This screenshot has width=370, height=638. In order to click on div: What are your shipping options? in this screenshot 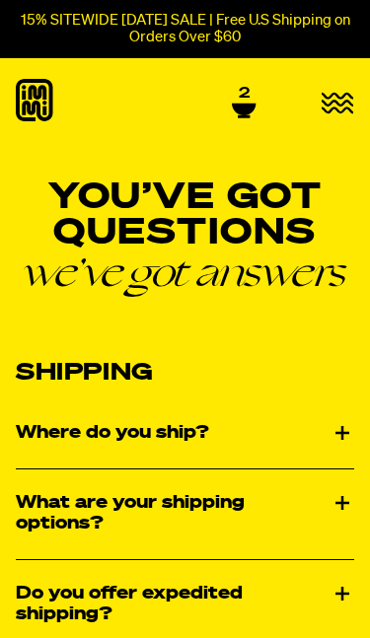, I will do `click(184, 514)`.